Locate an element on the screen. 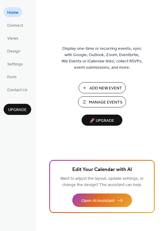 This screenshot has height=231, width=168. button: Upgrade is located at coordinates (17, 109).